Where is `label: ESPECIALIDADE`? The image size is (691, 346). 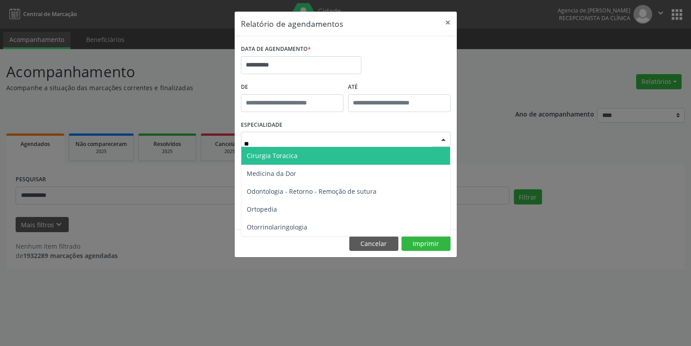 label: ESPECIALIDADE is located at coordinates (261, 125).